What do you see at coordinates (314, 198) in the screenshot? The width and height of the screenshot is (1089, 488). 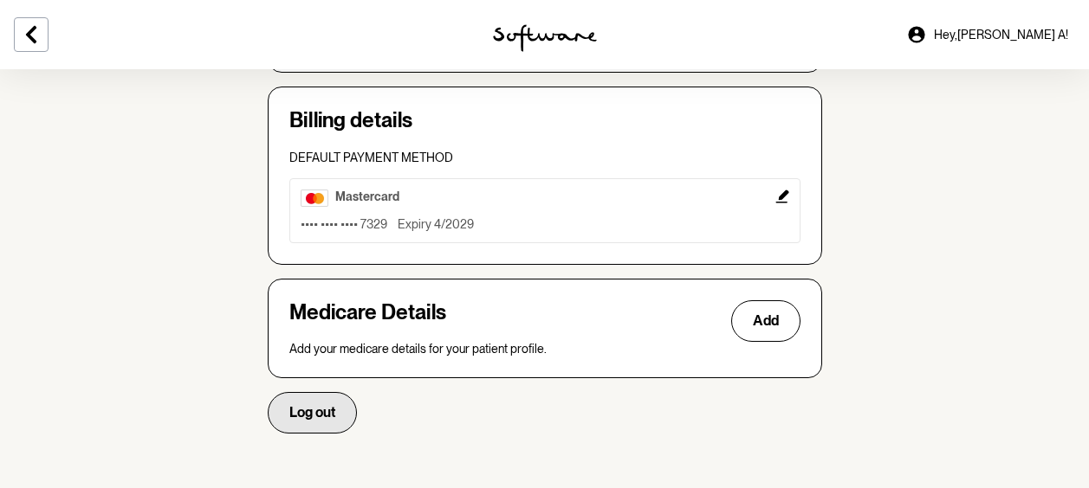 I see `img: mastercard.2d2867b1b222a5e6c6da.webp` at bounding box center [314, 198].